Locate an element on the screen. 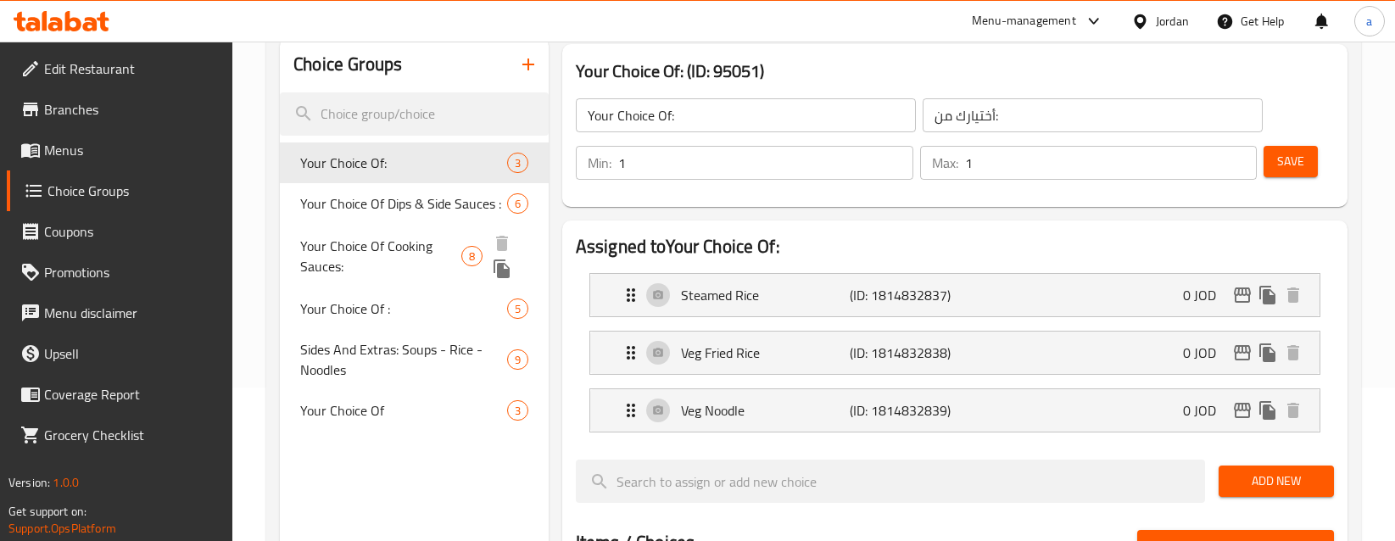  span: 9 is located at coordinates (517, 360).